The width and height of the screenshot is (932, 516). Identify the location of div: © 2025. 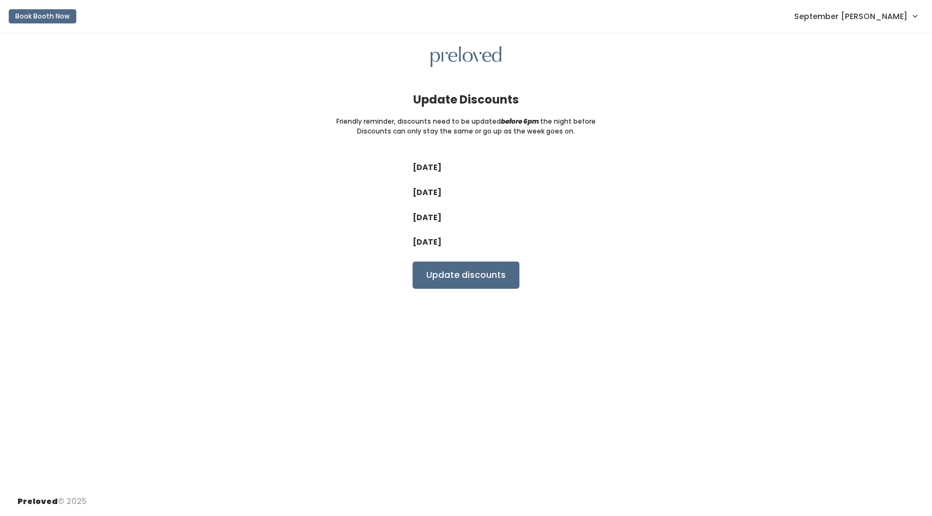
(52, 497).